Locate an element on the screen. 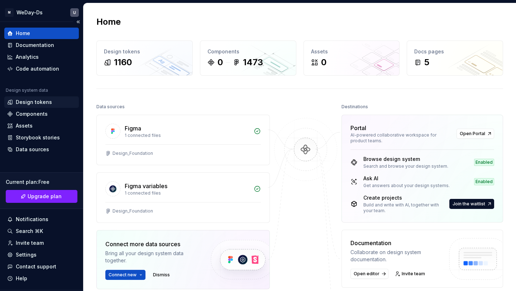  a: Documentation is located at coordinates (42, 45).